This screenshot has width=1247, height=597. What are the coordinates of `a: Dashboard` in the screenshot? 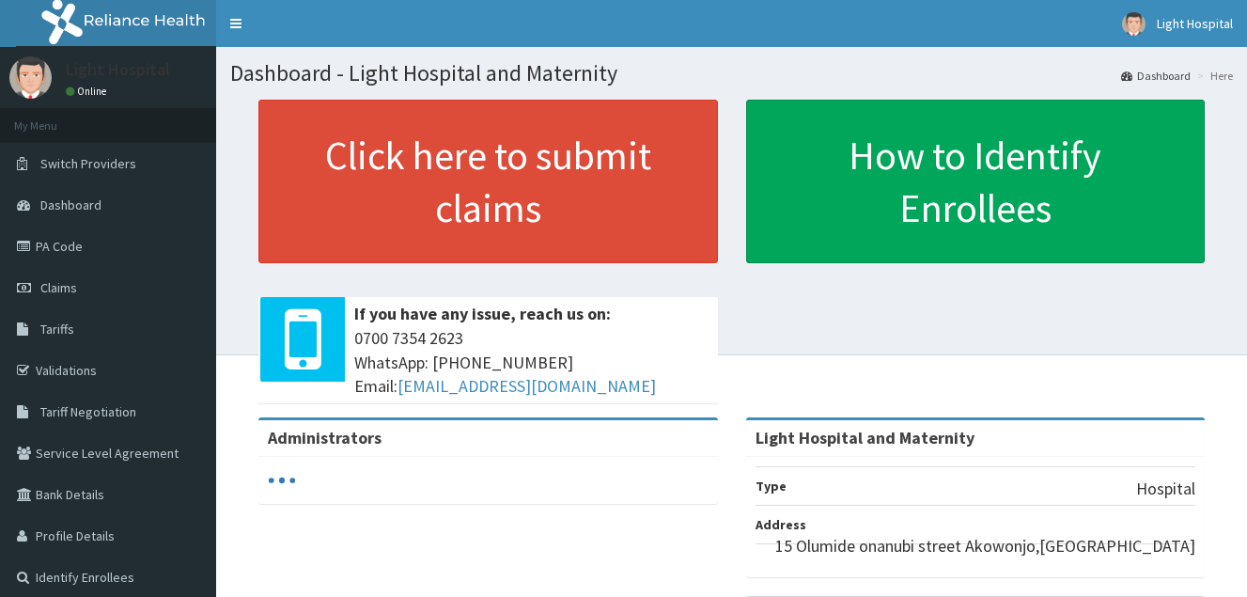 It's located at (1156, 75).